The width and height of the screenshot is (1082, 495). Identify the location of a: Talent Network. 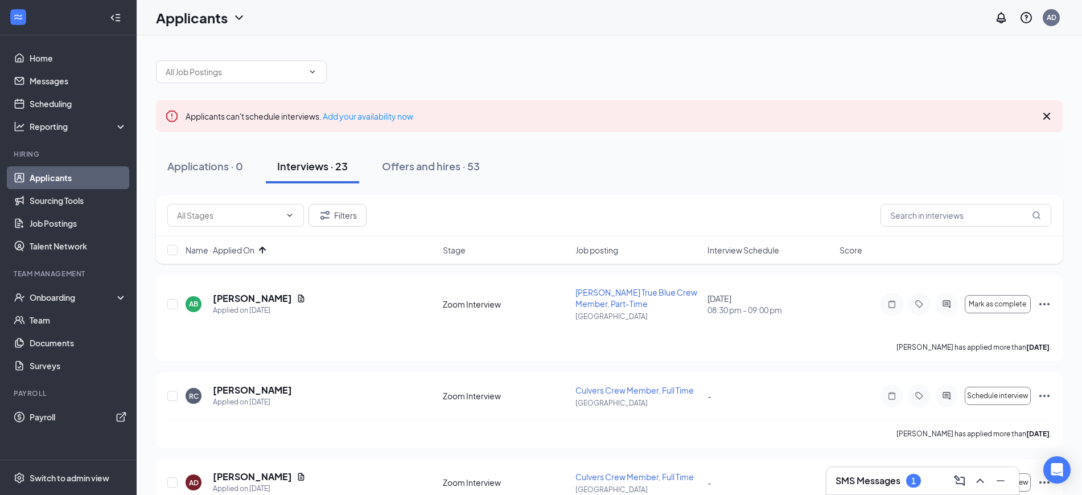
(78, 246).